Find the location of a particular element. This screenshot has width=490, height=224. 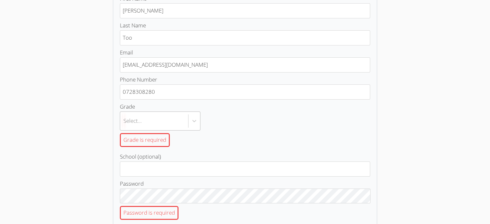

input: First Name is located at coordinates (245, 11).